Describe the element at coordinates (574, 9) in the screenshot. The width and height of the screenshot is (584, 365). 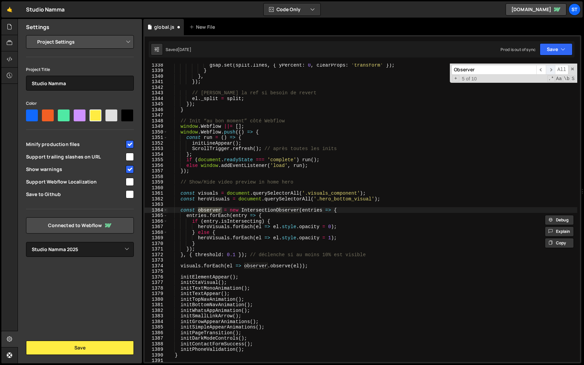
I see `a: St` at that location.